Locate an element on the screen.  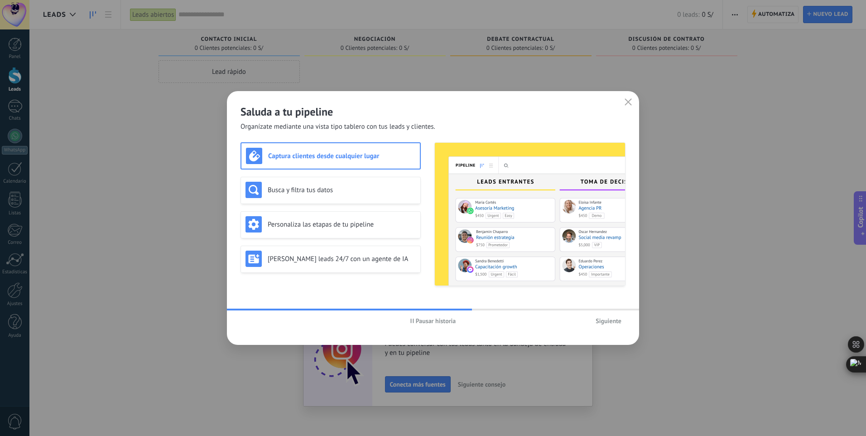
button: Pausar historia is located at coordinates (433, 321).